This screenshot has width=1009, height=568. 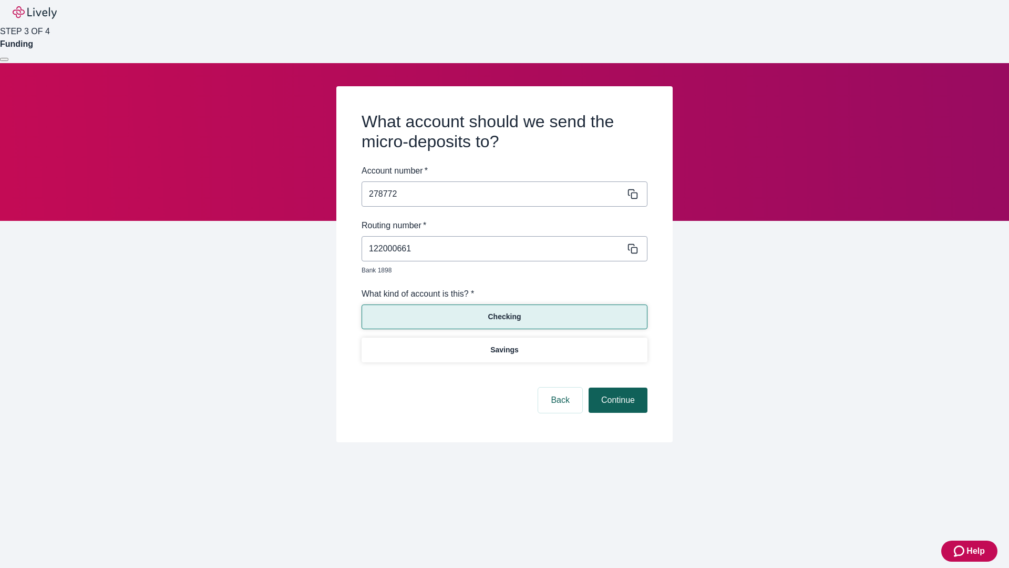 What do you see at coordinates (504, 349) in the screenshot?
I see `button: Savings` at bounding box center [504, 349].